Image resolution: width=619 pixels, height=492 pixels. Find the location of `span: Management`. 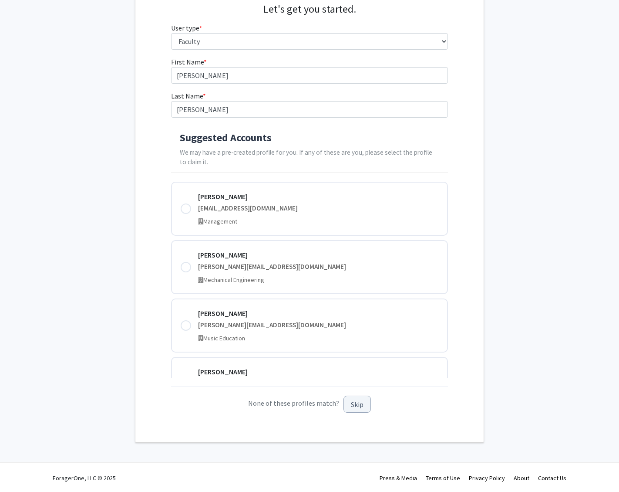

span: Management is located at coordinates (220, 221).